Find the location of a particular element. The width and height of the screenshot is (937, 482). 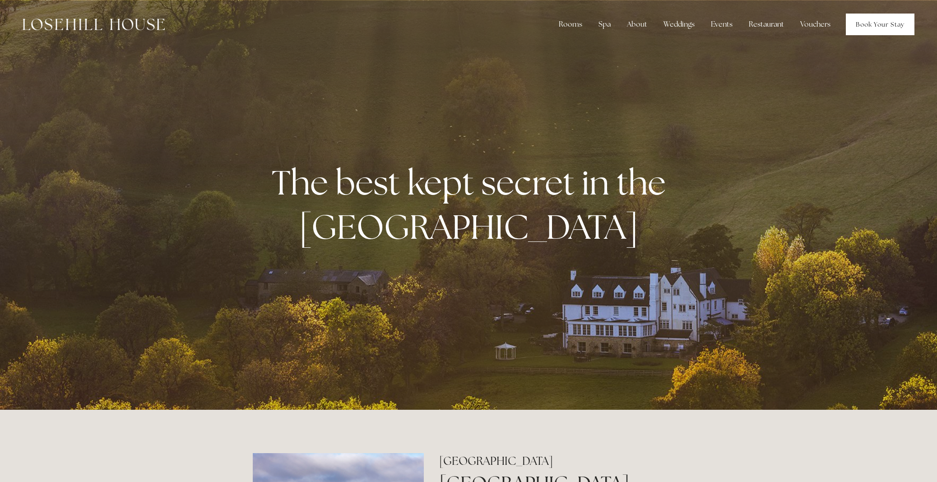

a: Vouchers is located at coordinates (815, 24).